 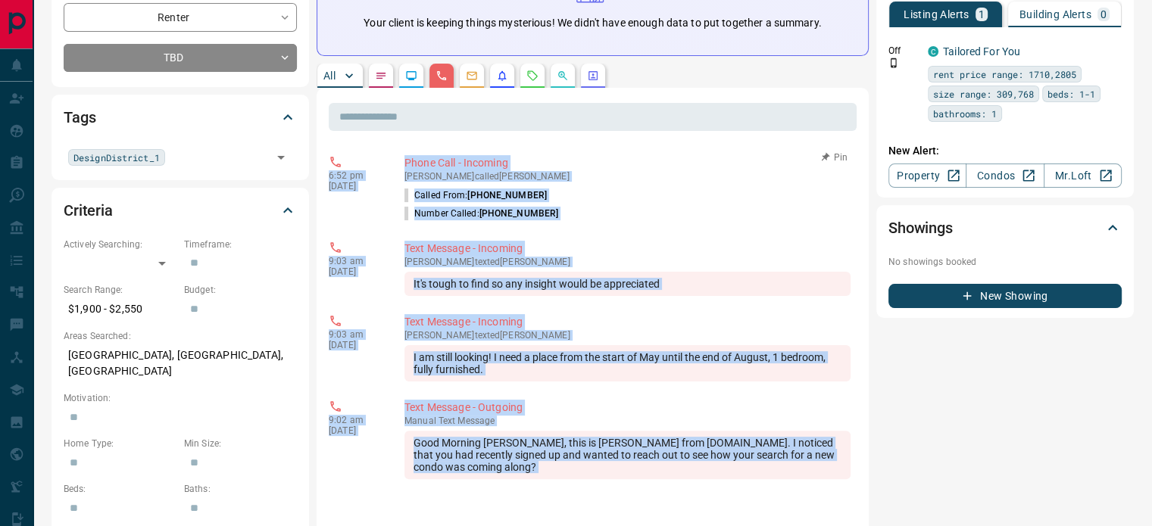 What do you see at coordinates (502, 76) in the screenshot?
I see `svg: Listing Alerts` at bounding box center [502, 76].